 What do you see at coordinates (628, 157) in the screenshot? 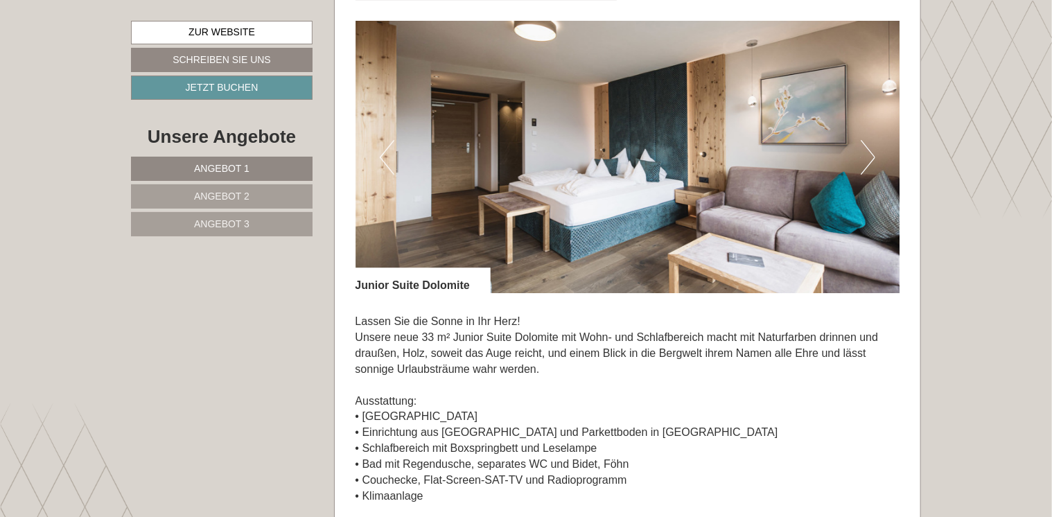
I see `img: image` at bounding box center [628, 157].